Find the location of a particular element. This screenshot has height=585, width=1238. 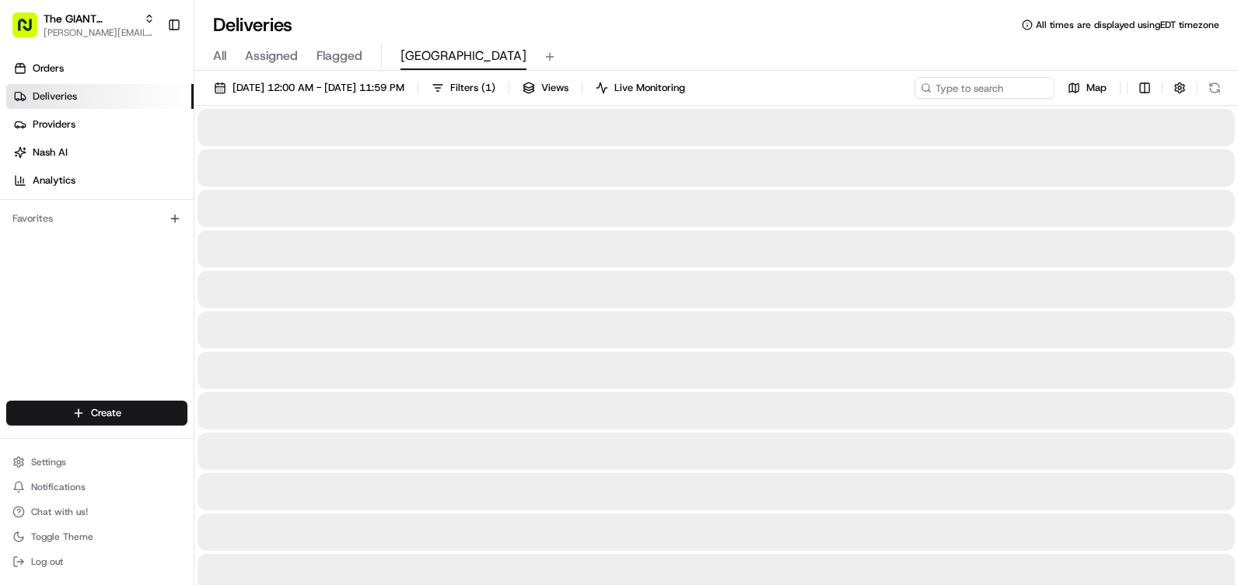

span: Live Monitoring is located at coordinates (649, 88).